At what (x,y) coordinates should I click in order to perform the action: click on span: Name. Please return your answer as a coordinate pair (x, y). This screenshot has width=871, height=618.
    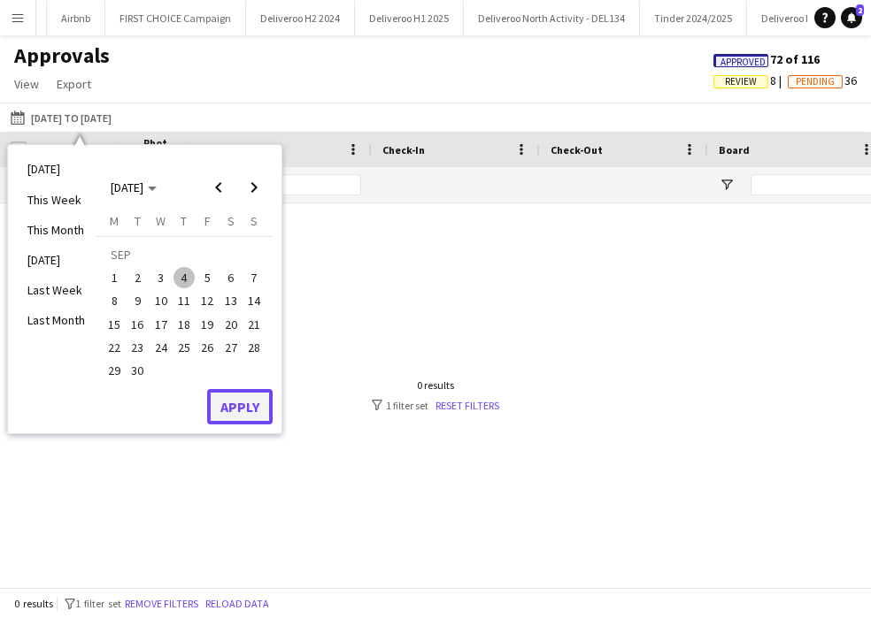
    Looking at the image, I should click on (228, 150).